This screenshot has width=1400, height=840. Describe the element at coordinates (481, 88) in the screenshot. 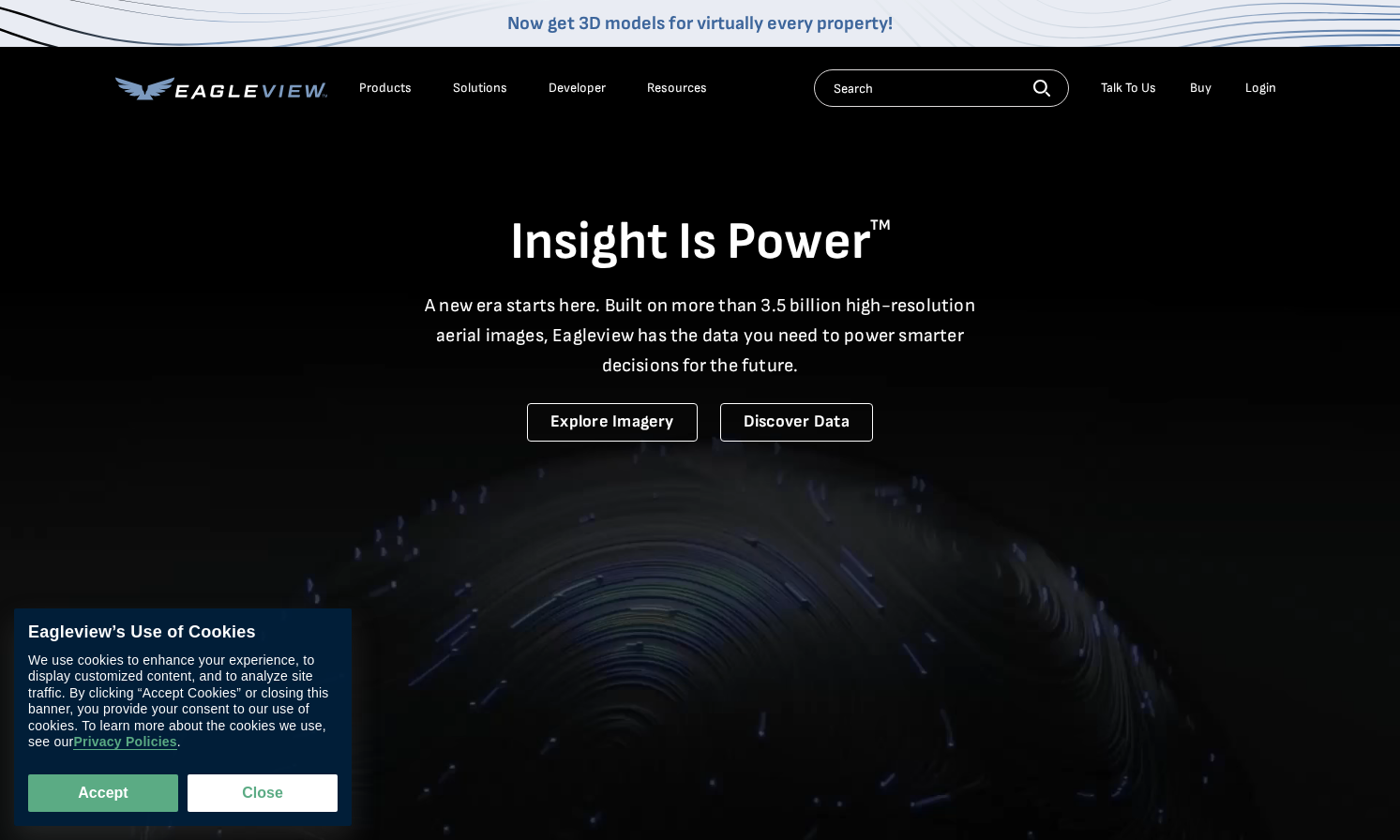

I see `div: Solutions` at that location.